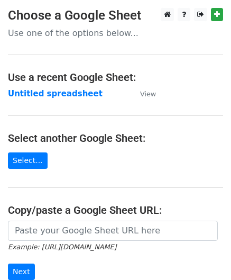 The image size is (231, 280). I want to click on a: Untitled spreadsheet, so click(55, 94).